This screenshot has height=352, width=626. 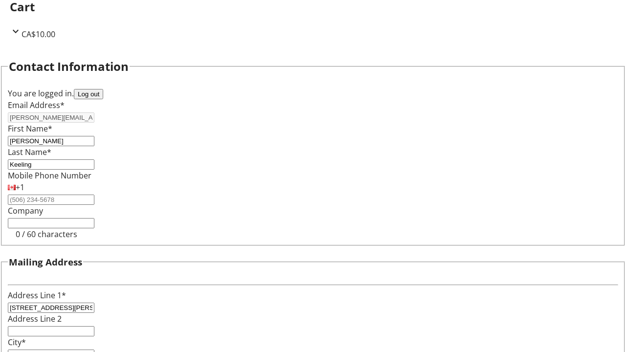 I want to click on input: (506) 234-5678, so click(x=51, y=200).